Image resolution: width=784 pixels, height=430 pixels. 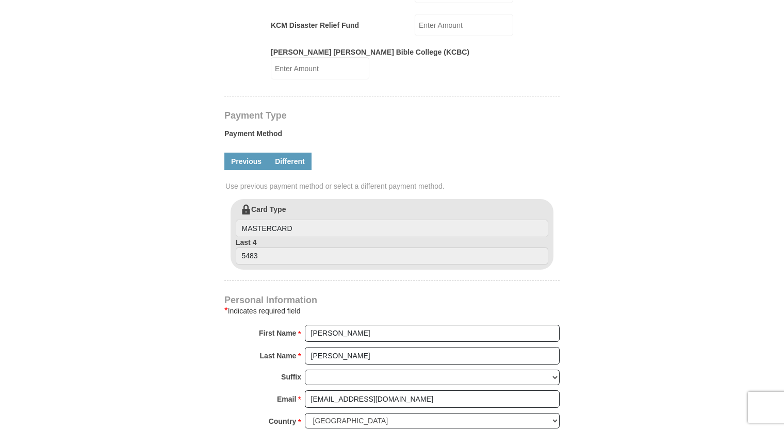 What do you see at coordinates (392, 136) in the screenshot?
I see `label: Payment Method` at bounding box center [392, 136].